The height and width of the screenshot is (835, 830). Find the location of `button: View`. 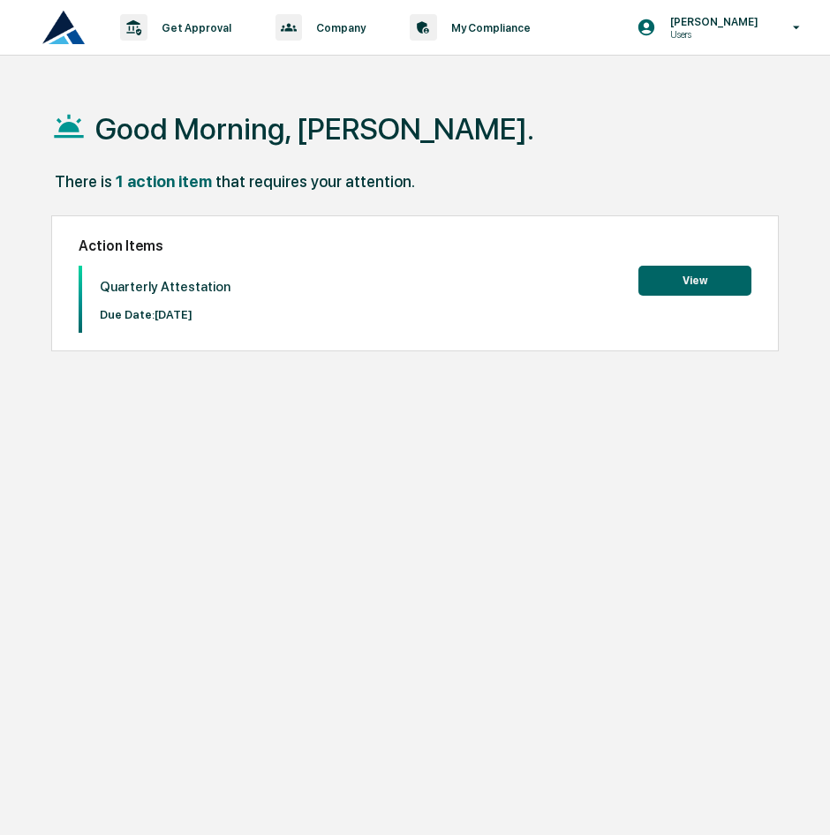

button: View is located at coordinates (695, 281).